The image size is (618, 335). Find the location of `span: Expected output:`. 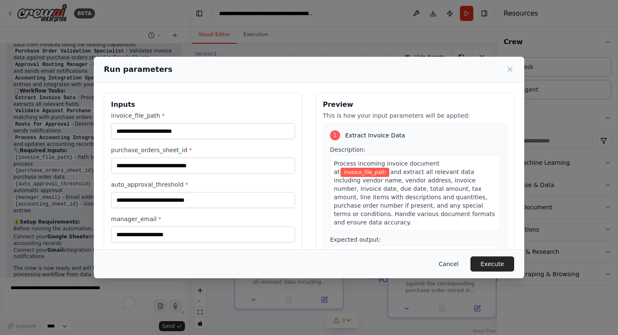

span: Expected output: is located at coordinates (355, 240).